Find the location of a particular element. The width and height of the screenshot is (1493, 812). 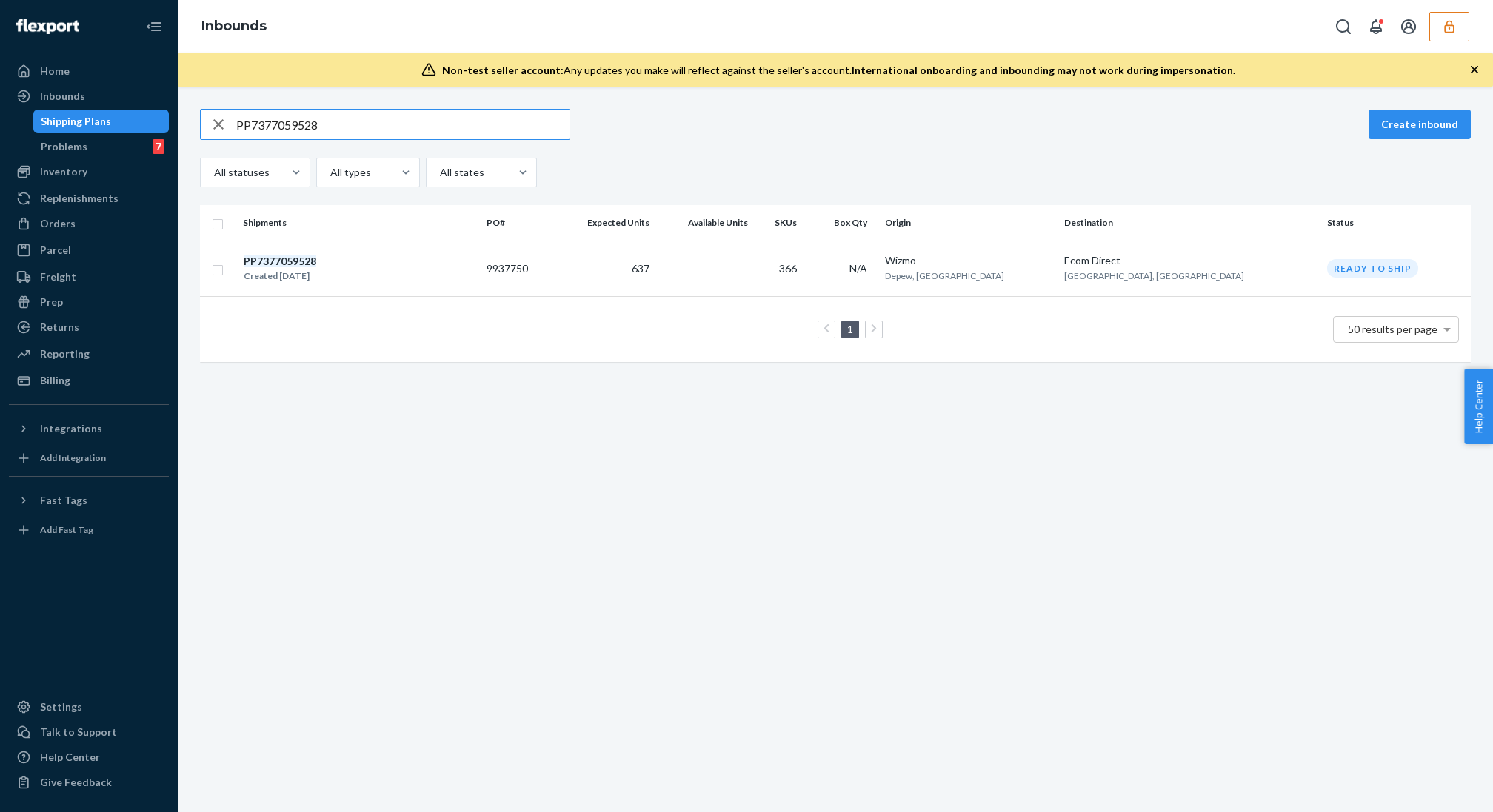

div: Fast Tags is located at coordinates (64, 501).